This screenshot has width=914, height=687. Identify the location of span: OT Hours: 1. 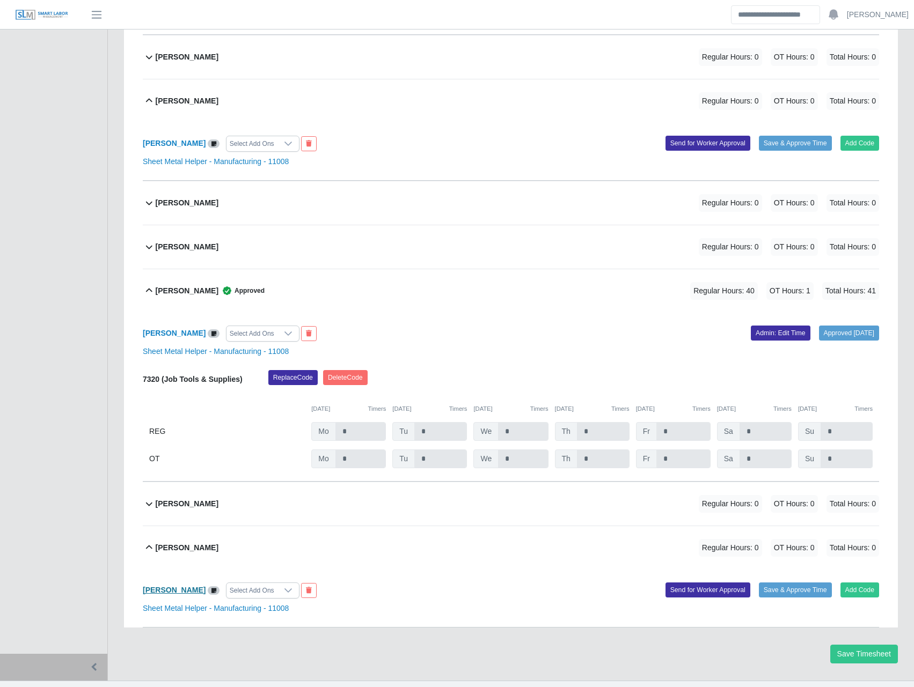
(790, 291).